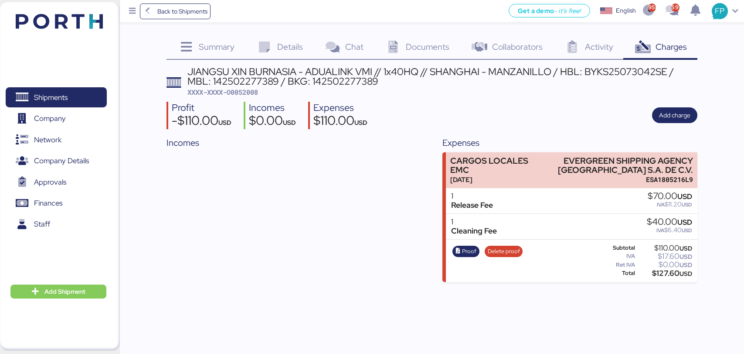 This screenshot has width=744, height=354. What do you see at coordinates (671, 47) in the screenshot?
I see `span: Charges` at bounding box center [671, 47].